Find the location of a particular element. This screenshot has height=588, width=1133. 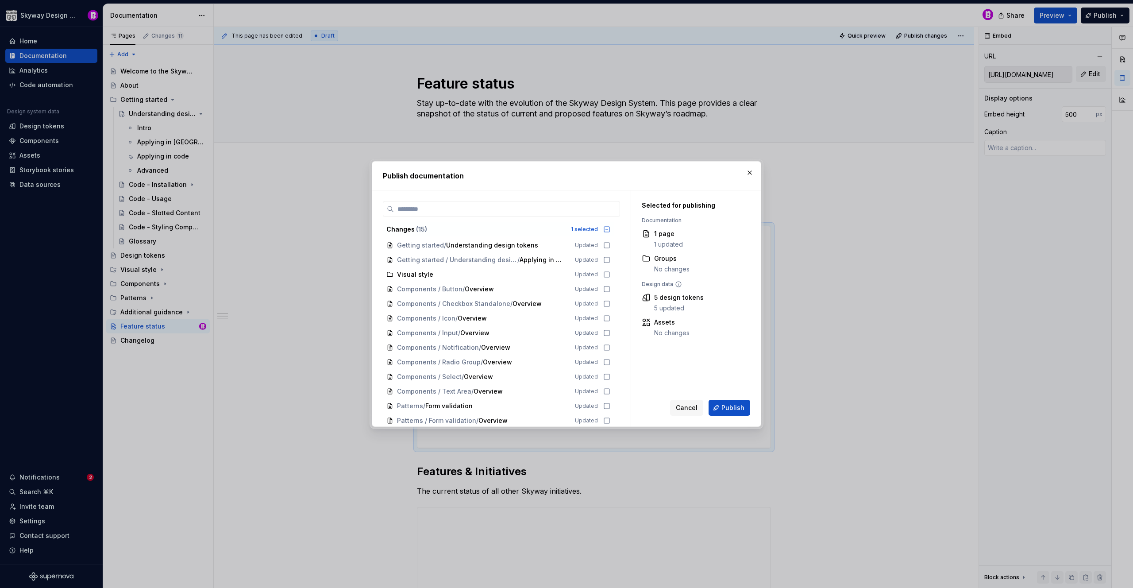

span: Components / Input is located at coordinates (428, 333).